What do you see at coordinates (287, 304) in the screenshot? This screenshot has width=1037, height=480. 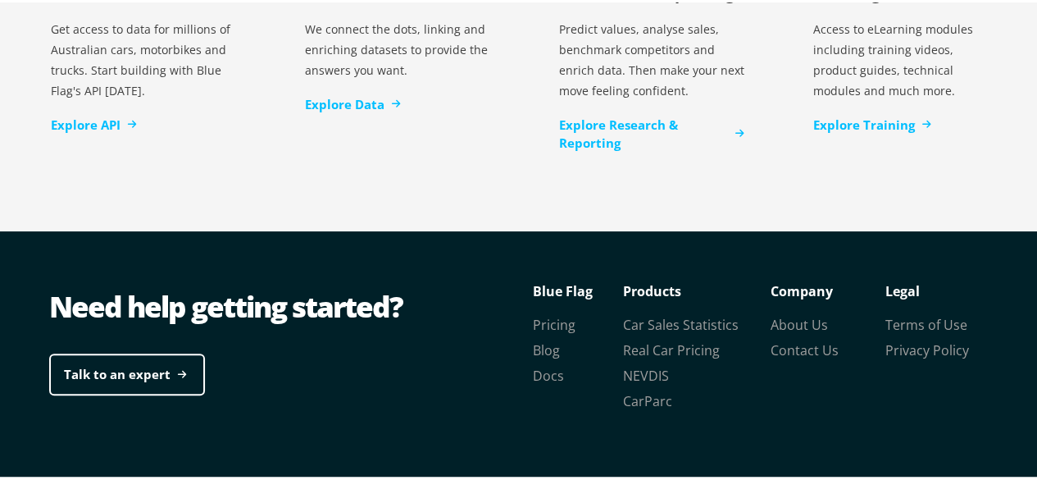 I see `div: Need help getting started?` at bounding box center [287, 304].